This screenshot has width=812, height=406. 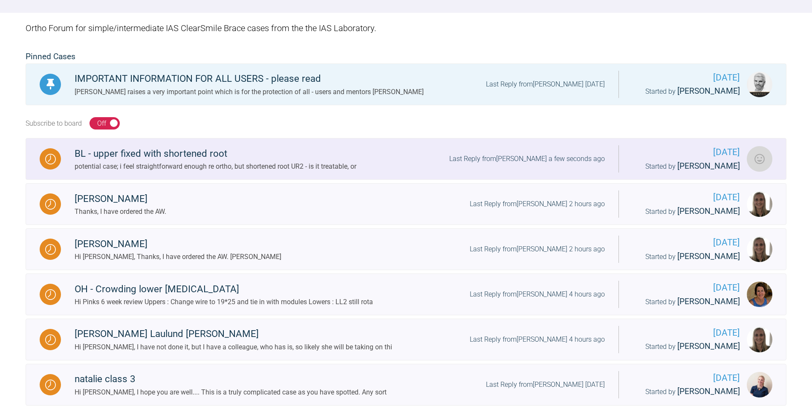 What do you see at coordinates (406, 159) in the screenshot?
I see `a: WaitingBL - upper fixed with shortened rootpotential case; i feel straightforward enough re ortho...` at bounding box center [406, 159].